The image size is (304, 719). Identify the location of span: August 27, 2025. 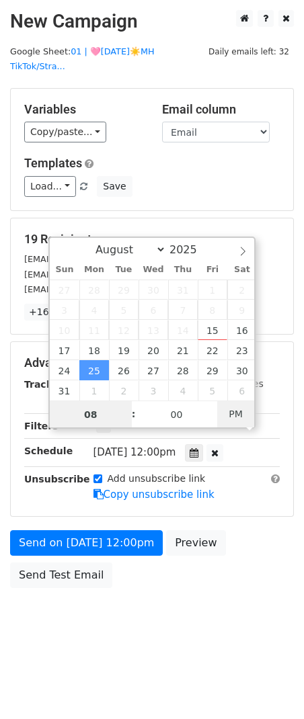
(153, 370).